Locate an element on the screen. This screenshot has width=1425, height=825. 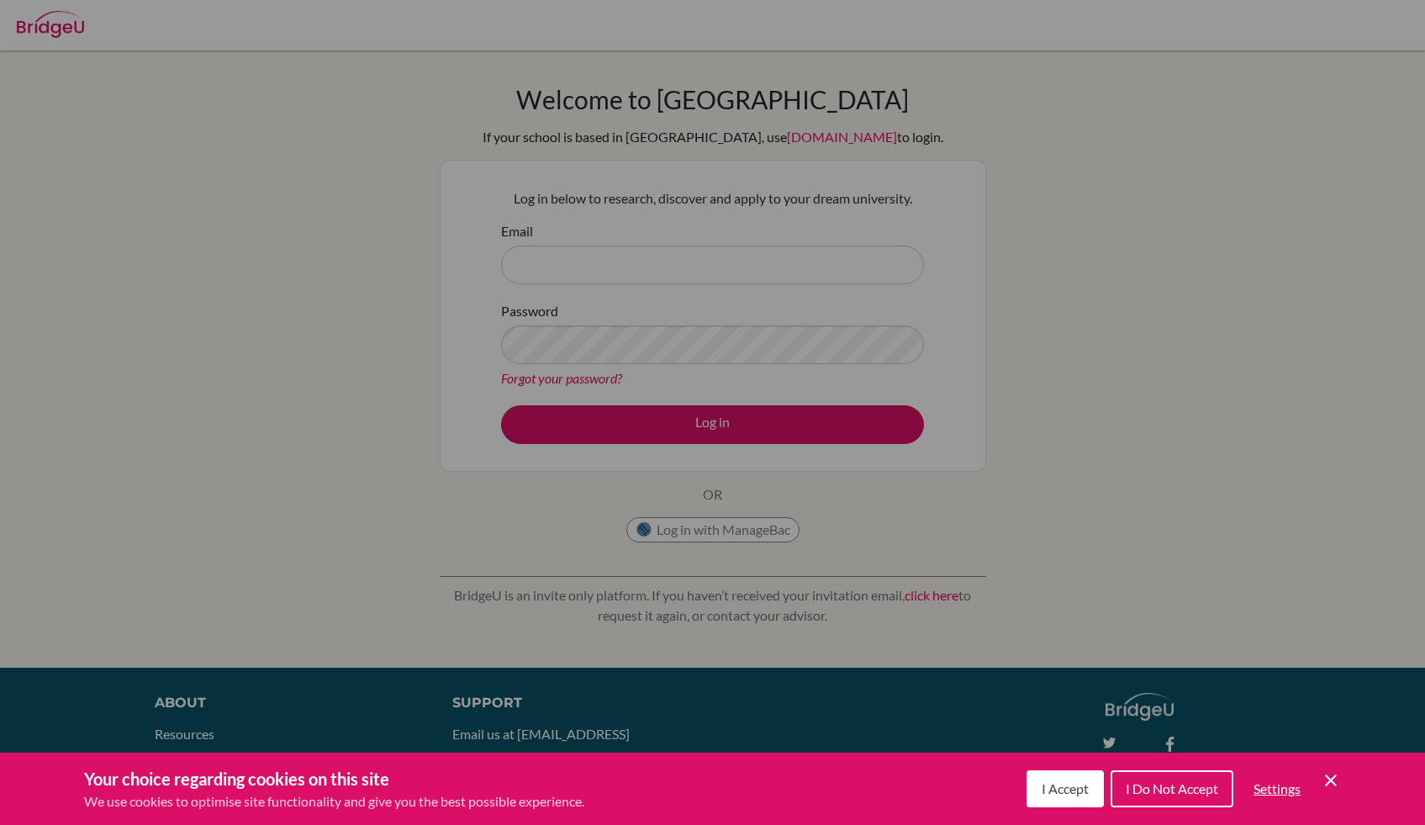
span: I Accept is located at coordinates (1065, 788).